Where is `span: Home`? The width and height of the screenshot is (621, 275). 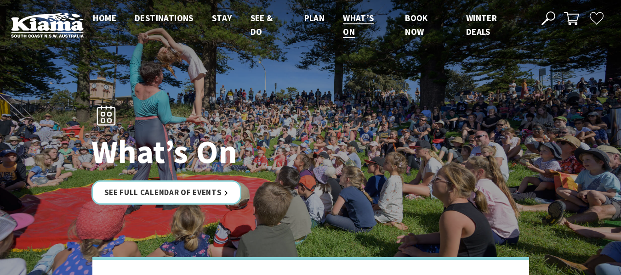 span: Home is located at coordinates (104, 18).